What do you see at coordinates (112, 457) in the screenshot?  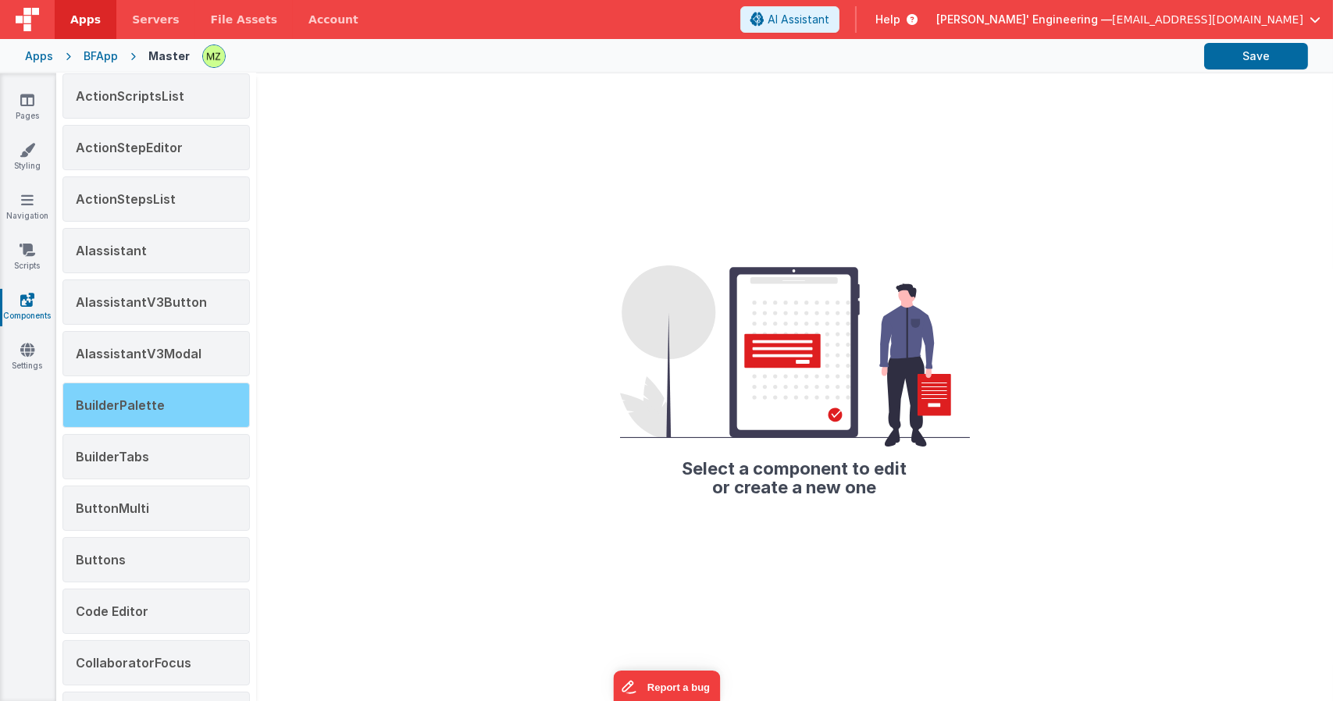 I see `span: BuilderTabs` at bounding box center [112, 457].